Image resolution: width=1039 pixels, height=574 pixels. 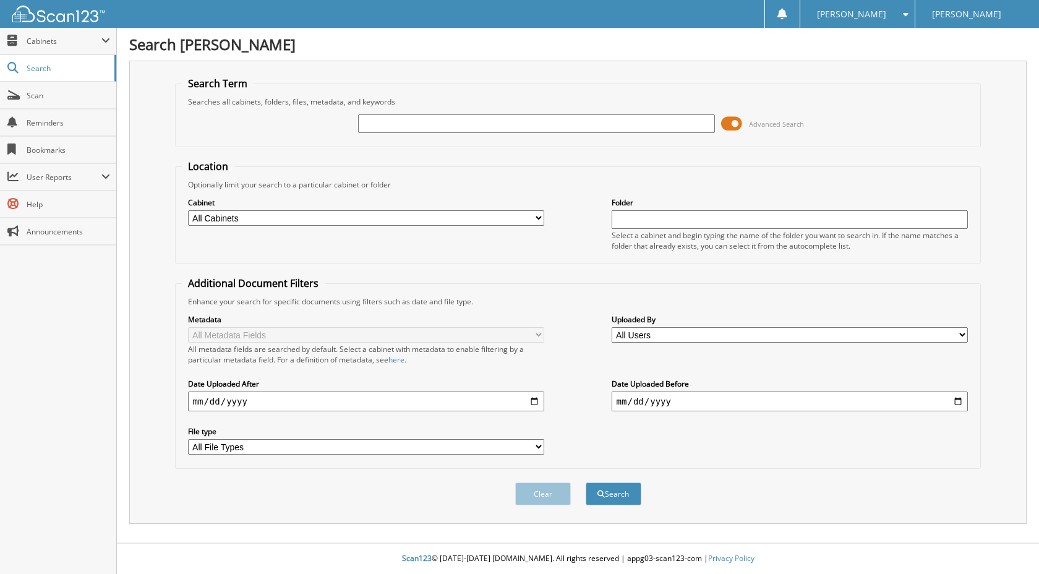 I want to click on div: All metadata fields are searched by default. Select a cabinet with metadata to enable filtering b..., so click(x=366, y=354).